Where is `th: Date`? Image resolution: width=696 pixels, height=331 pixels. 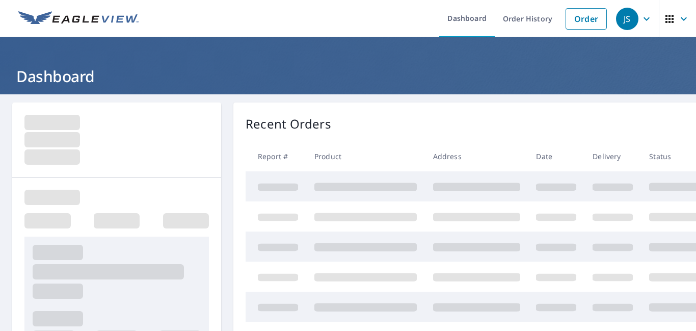
th: Date is located at coordinates (556, 156).